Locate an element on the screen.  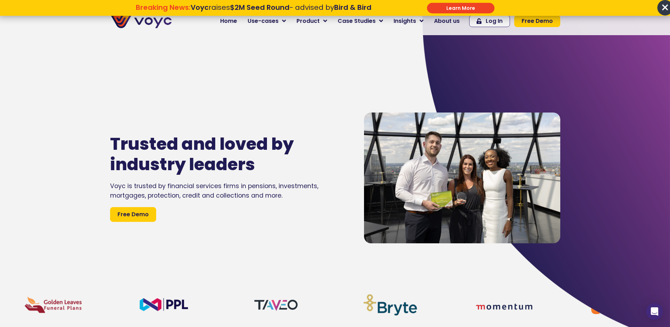
a: Product is located at coordinates (312, 21).